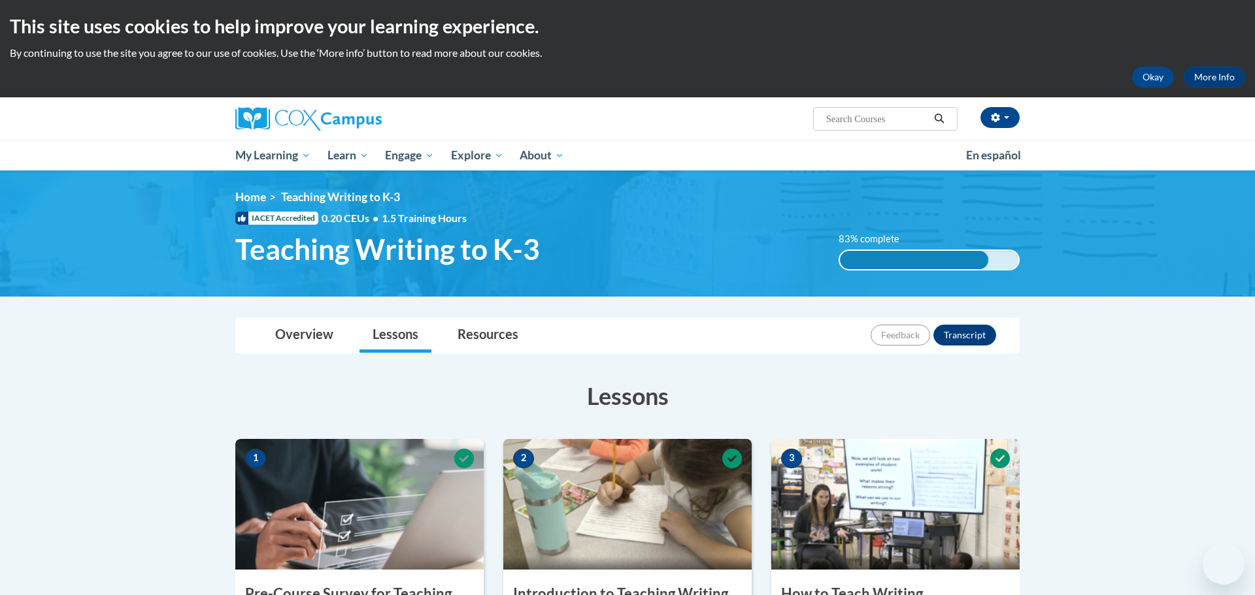 The width and height of the screenshot is (1255, 595). I want to click on button: Search, so click(939, 119).